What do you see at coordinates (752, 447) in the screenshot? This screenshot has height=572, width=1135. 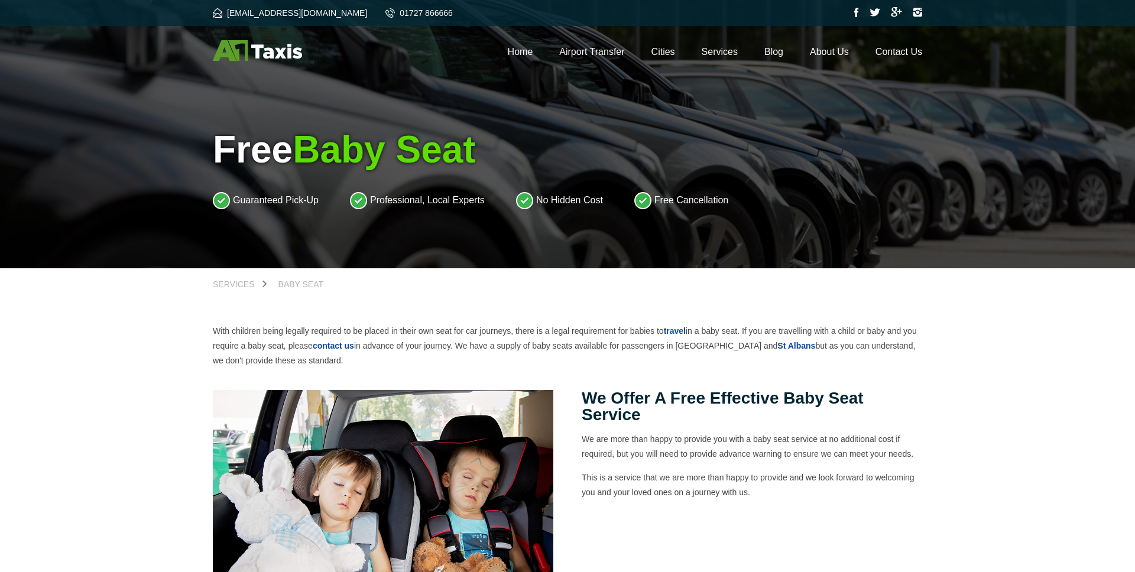 I see `p: We are more than happy to provide you with a baby seat service at no additional cost if required,...` at bounding box center [752, 447].